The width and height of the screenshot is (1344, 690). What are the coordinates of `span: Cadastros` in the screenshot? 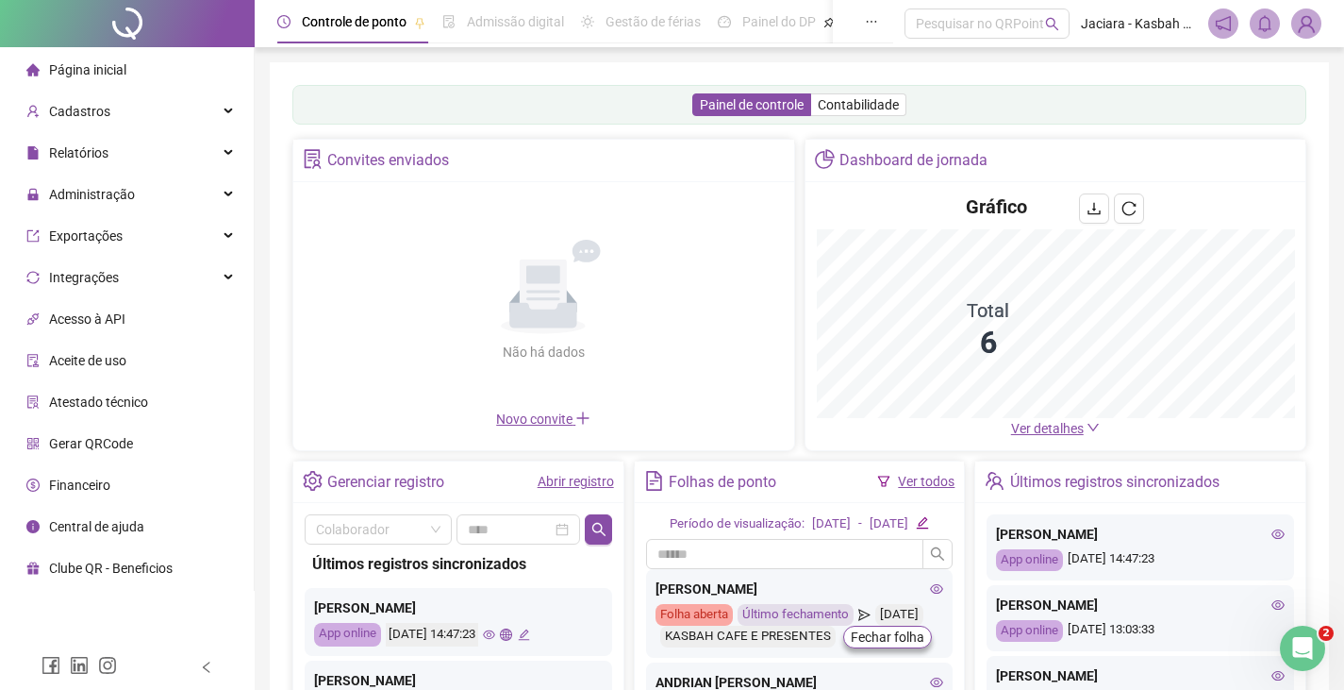 It's located at (79, 111).